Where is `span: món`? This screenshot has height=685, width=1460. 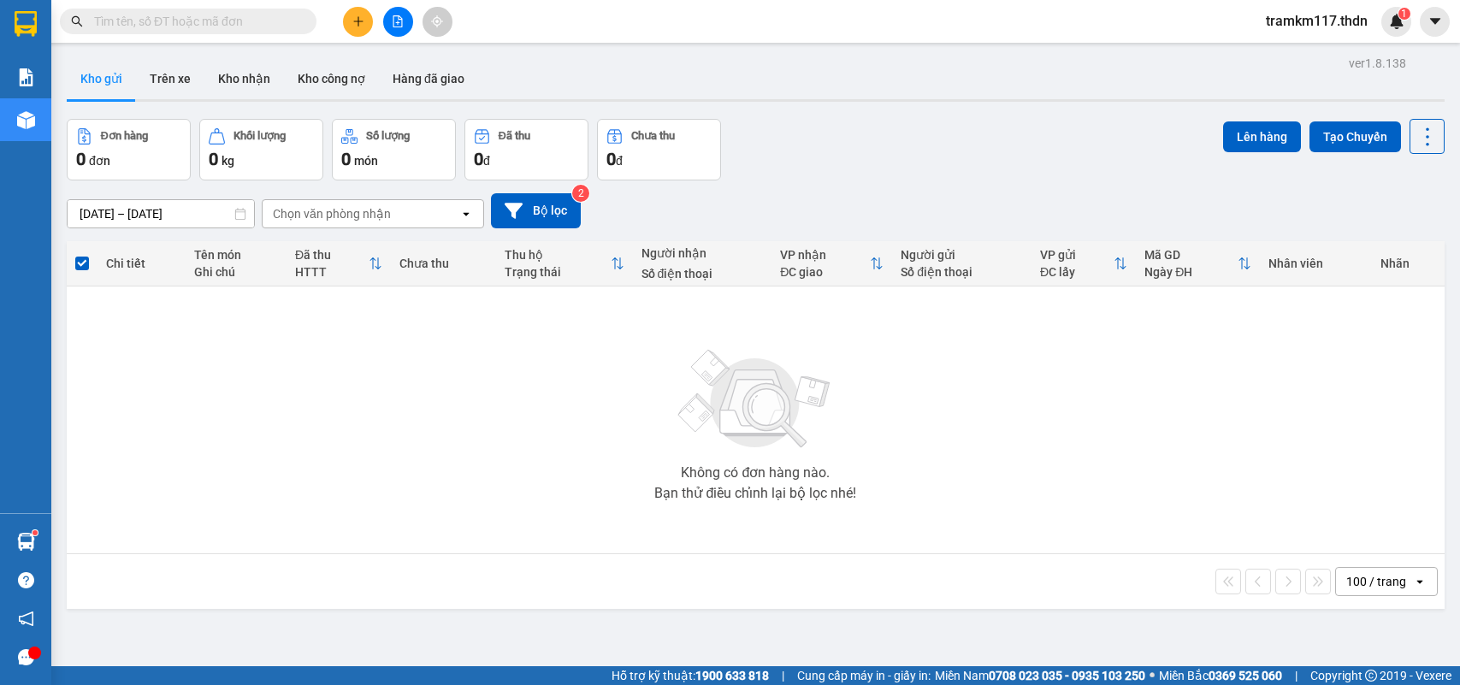
span: món is located at coordinates (366, 161).